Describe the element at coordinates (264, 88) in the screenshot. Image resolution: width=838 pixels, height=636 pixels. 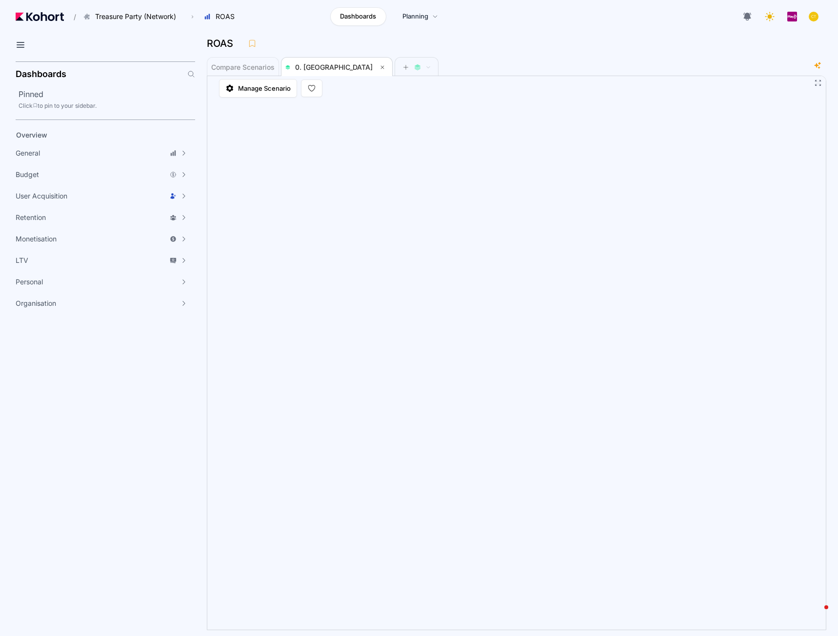
I see `span: Manage Scenario` at that location.